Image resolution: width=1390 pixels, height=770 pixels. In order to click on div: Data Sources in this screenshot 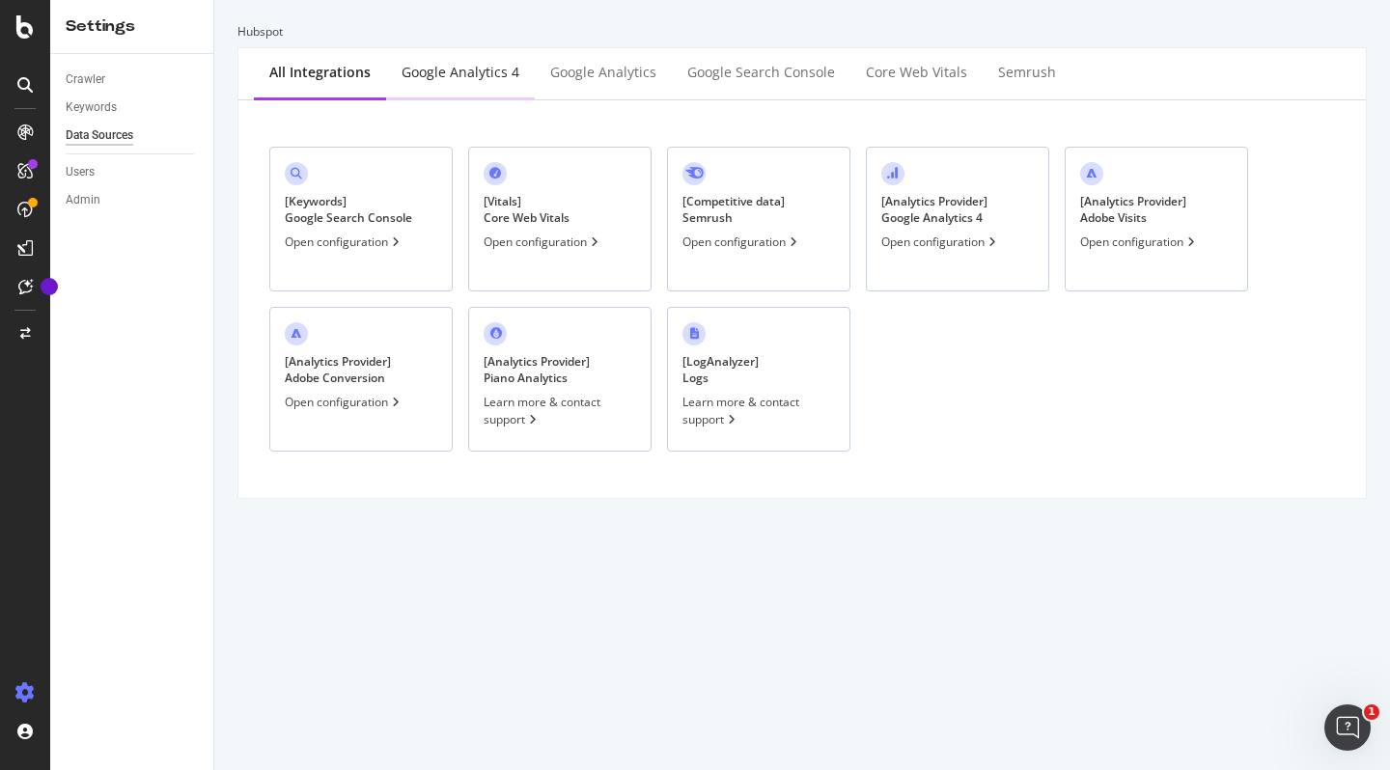, I will do `click(99, 135)`.